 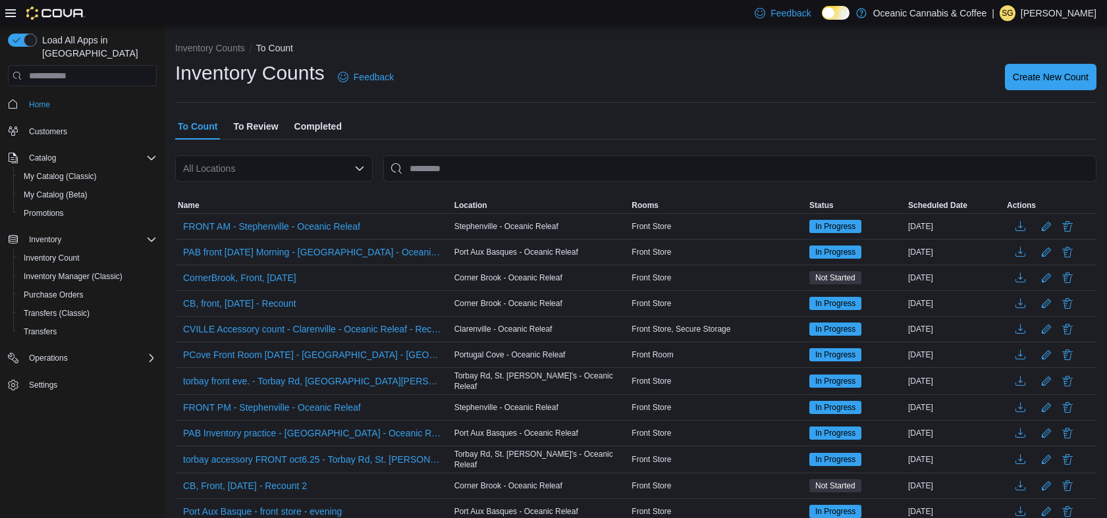 I want to click on button: FRONT PM - Stephenville - Oceanic Releaf, so click(x=272, y=408).